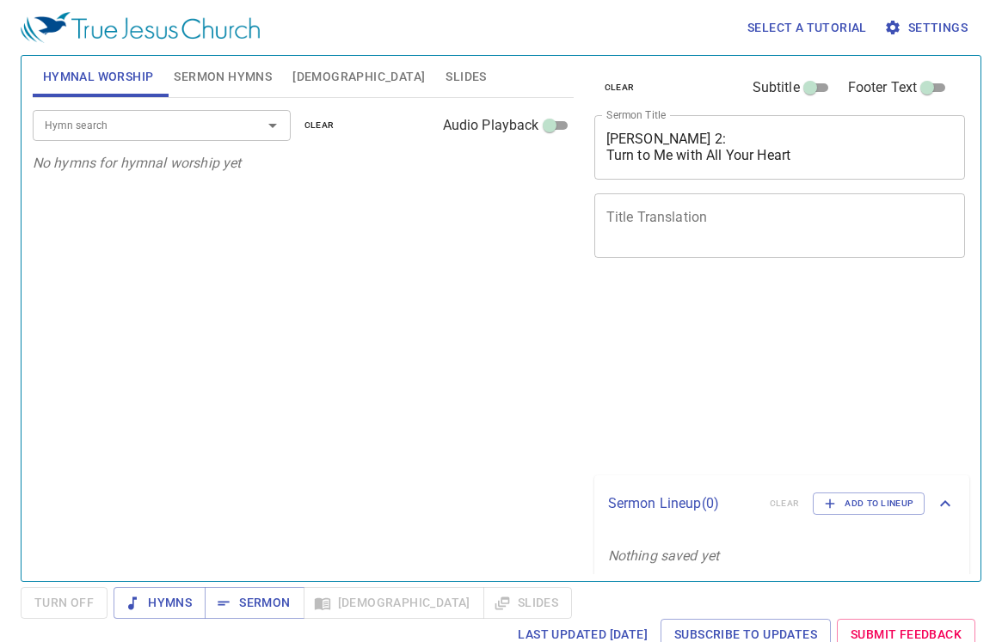 The width and height of the screenshot is (1002, 642). I want to click on button: Sermon, so click(254, 603).